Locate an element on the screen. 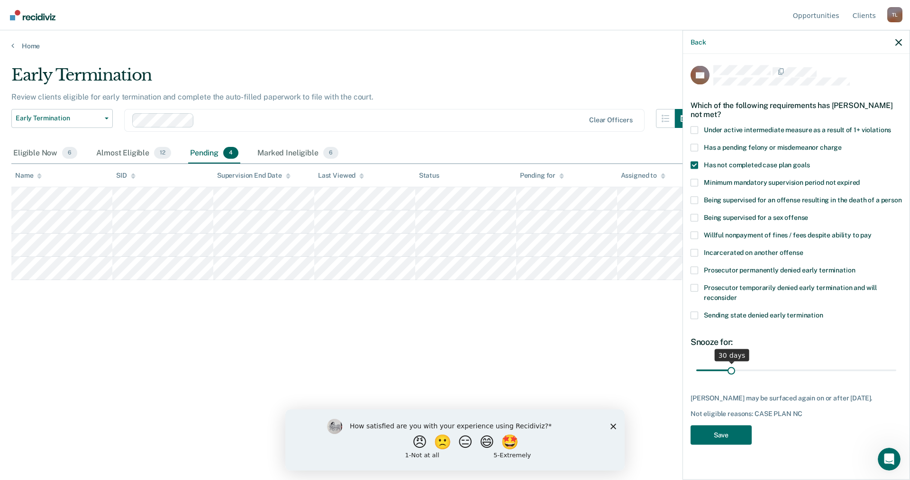 The width and height of the screenshot is (910, 480). div: Clear officers is located at coordinates (611, 120).